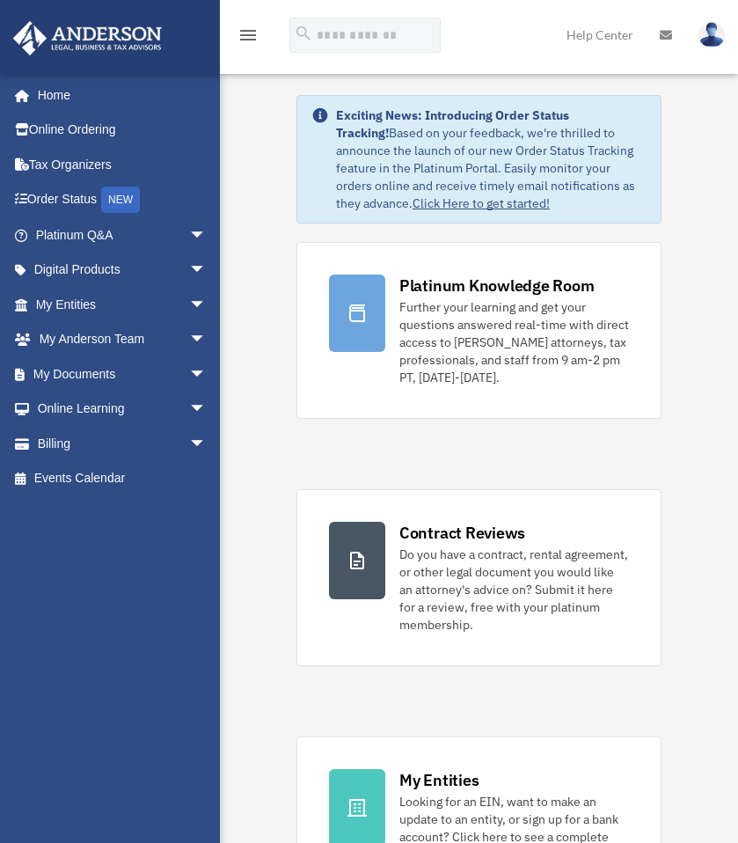 This screenshot has height=843, width=738. What do you see at coordinates (452, 124) in the screenshot?
I see `strong: Exciting News: Introducing Order Status Tracking!` at bounding box center [452, 124].